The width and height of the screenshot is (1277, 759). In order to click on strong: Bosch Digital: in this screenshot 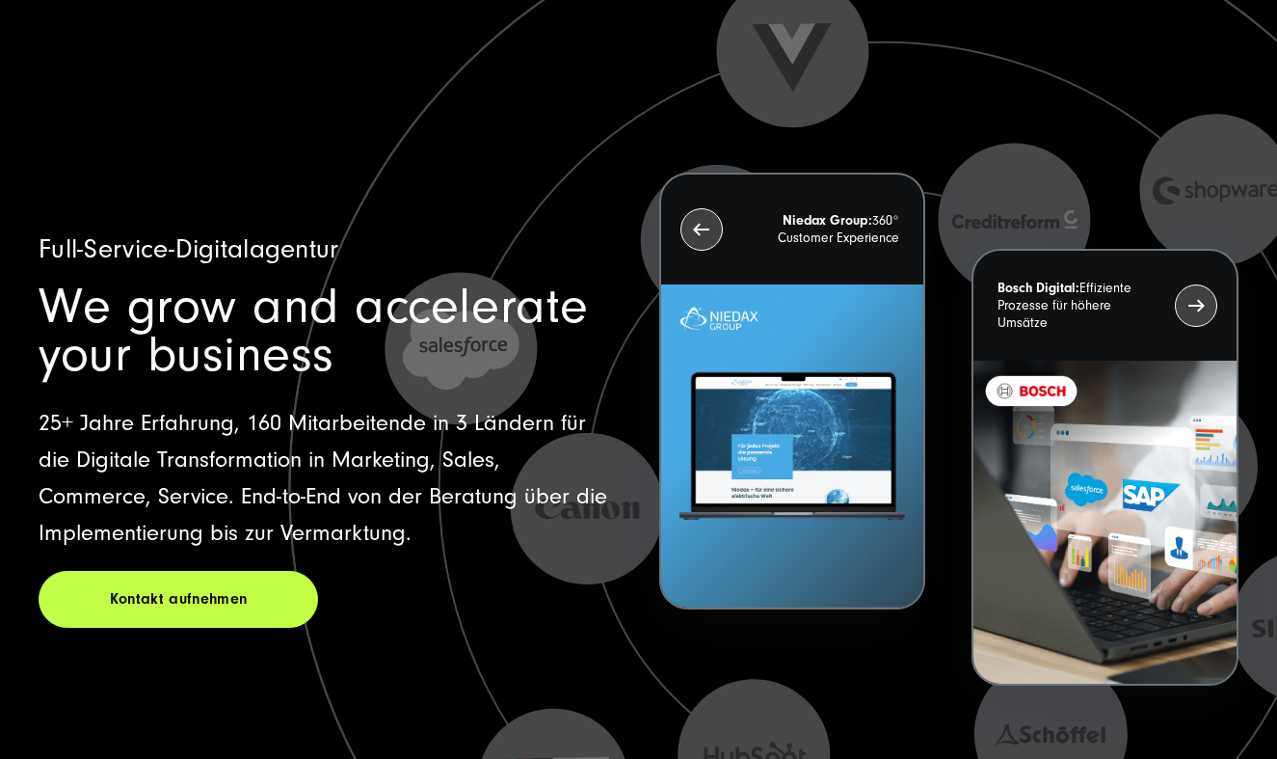, I will do `click(1038, 288)`.